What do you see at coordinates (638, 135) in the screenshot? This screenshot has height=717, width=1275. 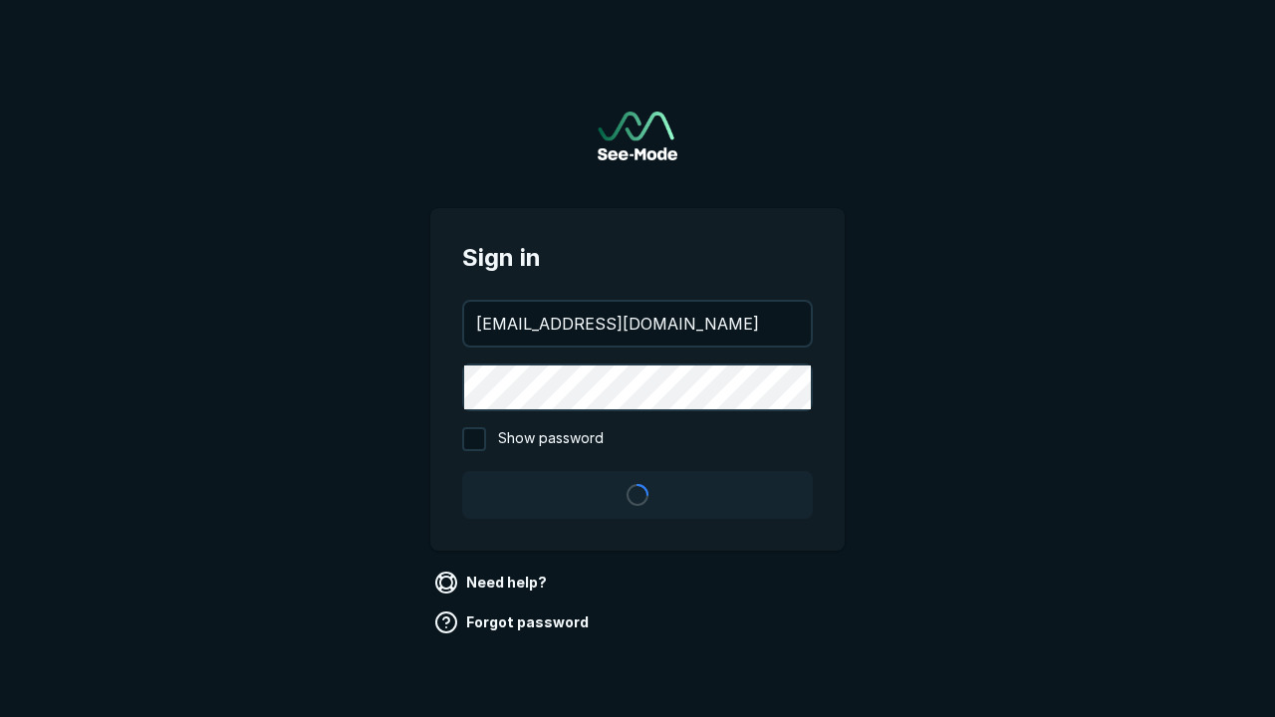 I see `a: Go to sign in` at bounding box center [638, 135].